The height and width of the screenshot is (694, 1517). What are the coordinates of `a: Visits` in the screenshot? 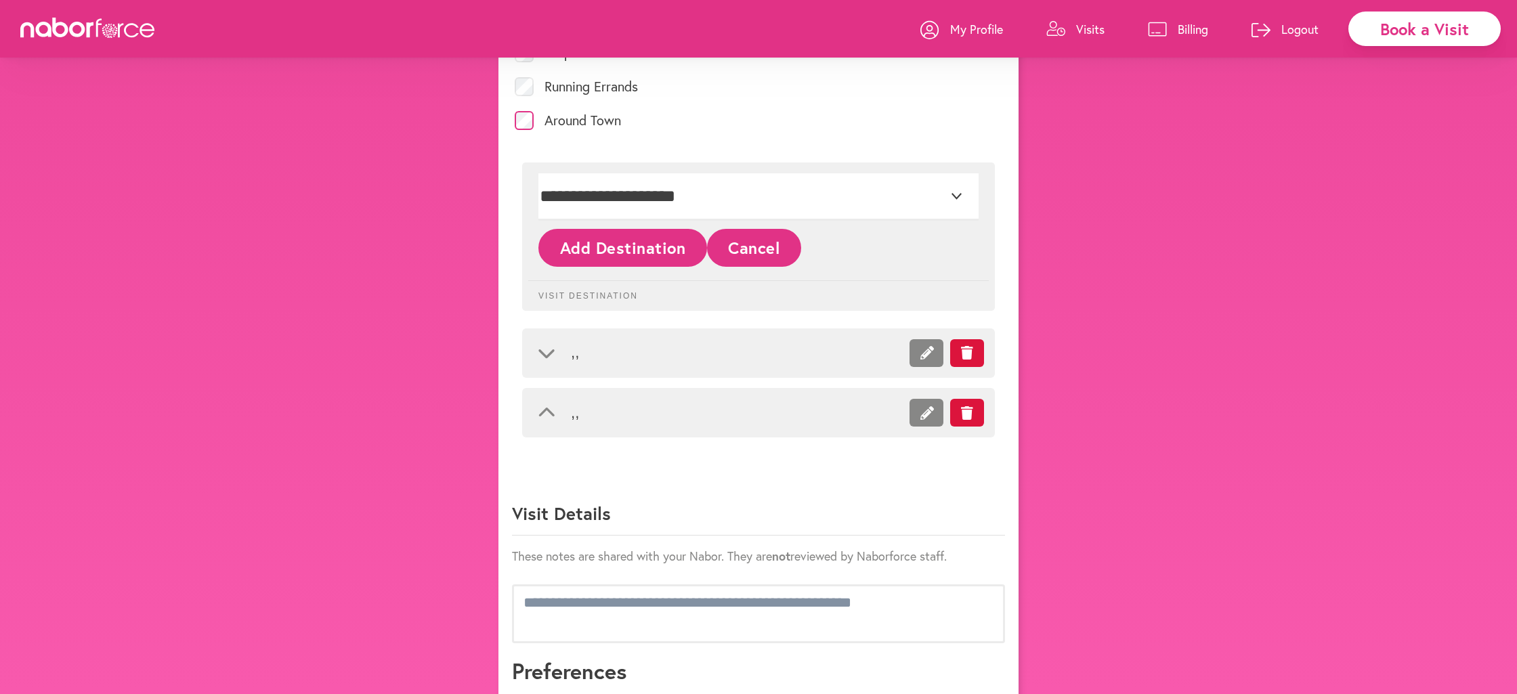 It's located at (1075, 29).